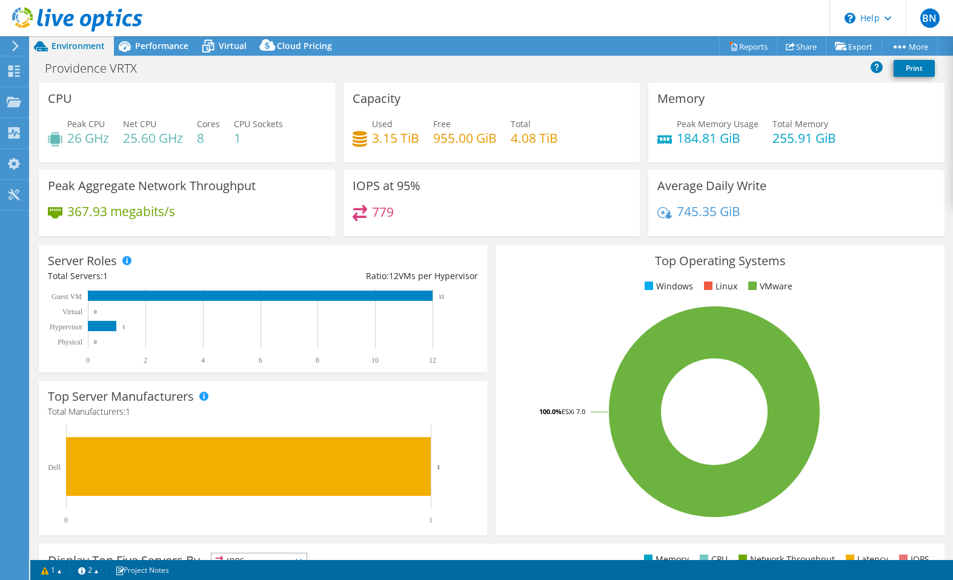  I want to click on text: Guest VM, so click(67, 297).